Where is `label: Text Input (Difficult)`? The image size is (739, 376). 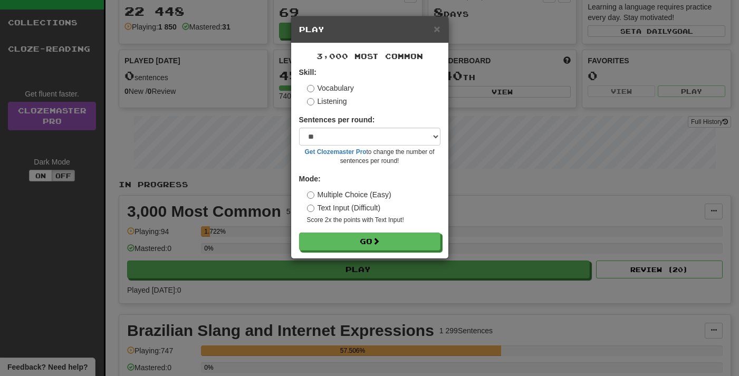
label: Text Input (Difficult) is located at coordinates (344, 208).